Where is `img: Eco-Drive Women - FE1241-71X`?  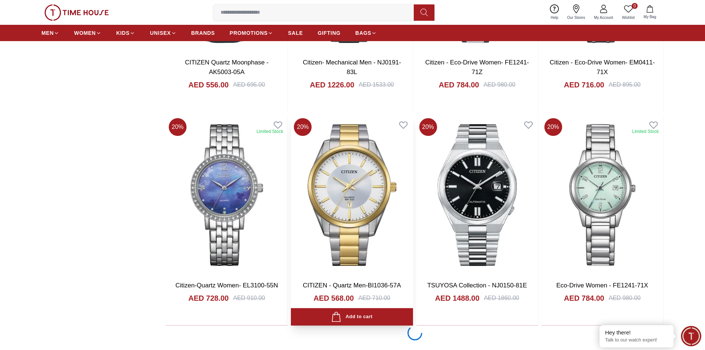
img: Eco-Drive Women - FE1241-71X is located at coordinates (602, 195).